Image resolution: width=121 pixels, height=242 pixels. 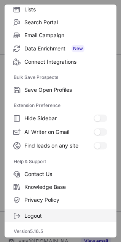 What do you see at coordinates (60, 90) in the screenshot?
I see `label: Save Open Profiles` at bounding box center [60, 90].